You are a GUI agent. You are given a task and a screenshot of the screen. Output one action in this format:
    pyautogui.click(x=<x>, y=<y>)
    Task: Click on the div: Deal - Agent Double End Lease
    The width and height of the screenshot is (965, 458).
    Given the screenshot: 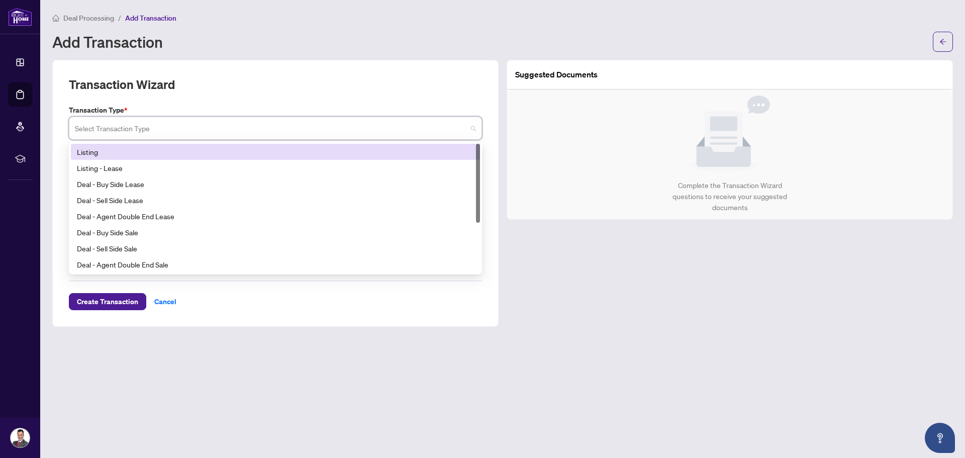 What is the action you would take?
    pyautogui.click(x=275, y=216)
    